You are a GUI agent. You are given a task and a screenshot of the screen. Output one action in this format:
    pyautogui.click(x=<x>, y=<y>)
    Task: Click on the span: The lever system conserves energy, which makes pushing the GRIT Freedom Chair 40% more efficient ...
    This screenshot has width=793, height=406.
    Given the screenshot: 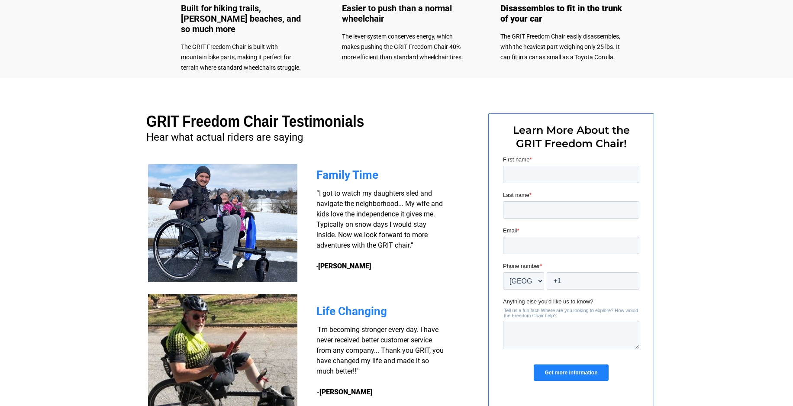 What is the action you would take?
    pyautogui.click(x=402, y=47)
    